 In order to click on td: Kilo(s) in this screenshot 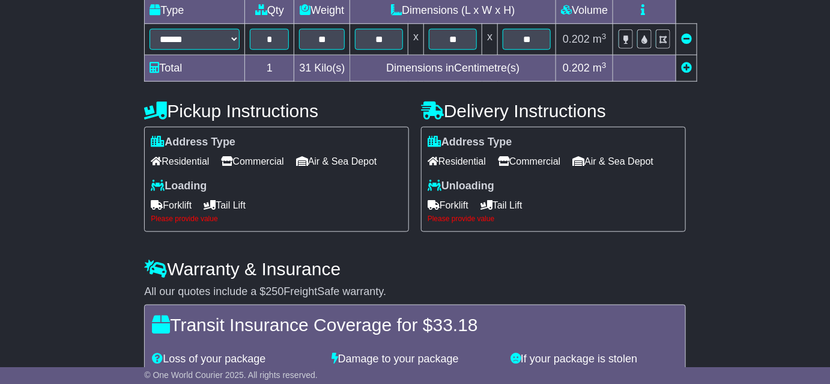, I will do `click(322, 68)`.